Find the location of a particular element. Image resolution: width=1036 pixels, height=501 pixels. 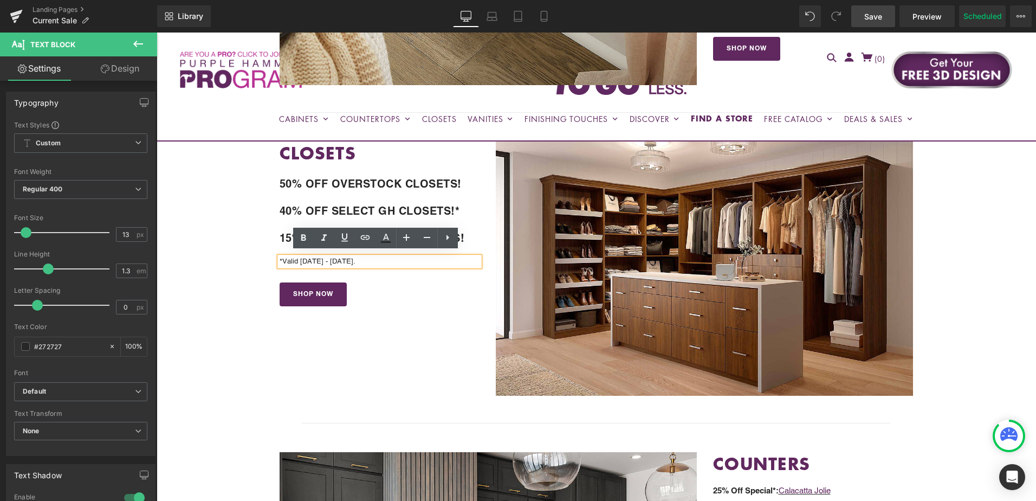

span: Preview is located at coordinates (927, 16).